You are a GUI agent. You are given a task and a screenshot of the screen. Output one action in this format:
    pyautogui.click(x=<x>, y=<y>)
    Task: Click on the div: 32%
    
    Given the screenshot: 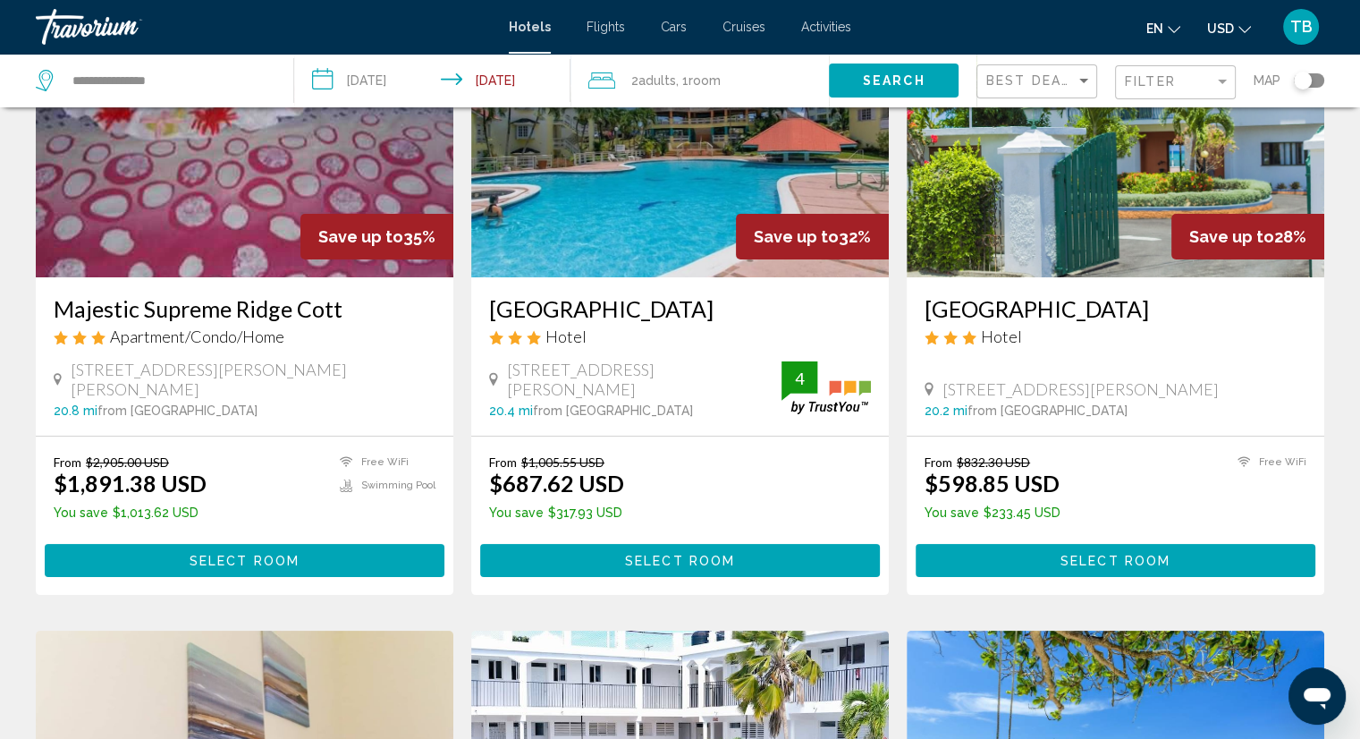 What is the action you would take?
    pyautogui.click(x=812, y=236)
    